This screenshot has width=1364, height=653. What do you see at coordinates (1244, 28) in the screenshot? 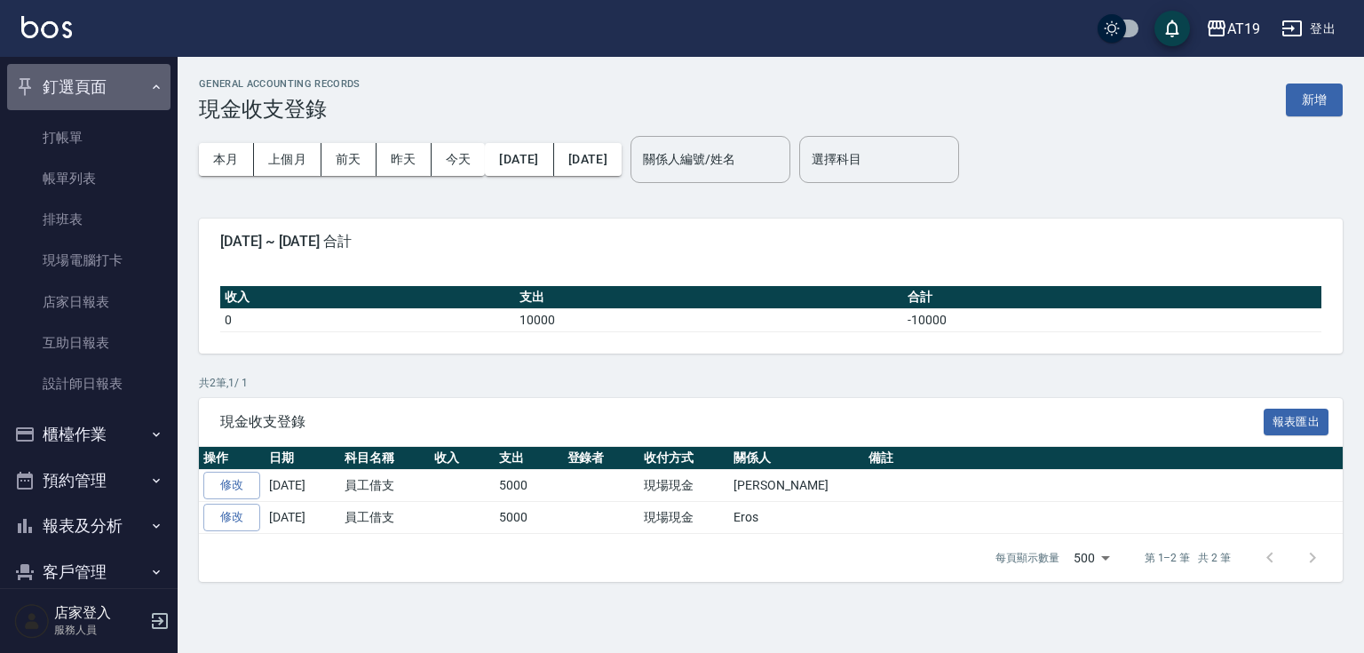
I see `div: AT19` at bounding box center [1244, 28].